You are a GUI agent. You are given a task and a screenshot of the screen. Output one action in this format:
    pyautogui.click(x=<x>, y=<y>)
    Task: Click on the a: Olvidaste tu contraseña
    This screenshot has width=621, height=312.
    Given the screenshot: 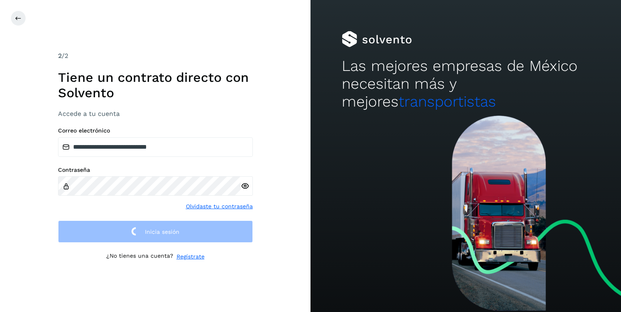 What is the action you would take?
    pyautogui.click(x=219, y=206)
    